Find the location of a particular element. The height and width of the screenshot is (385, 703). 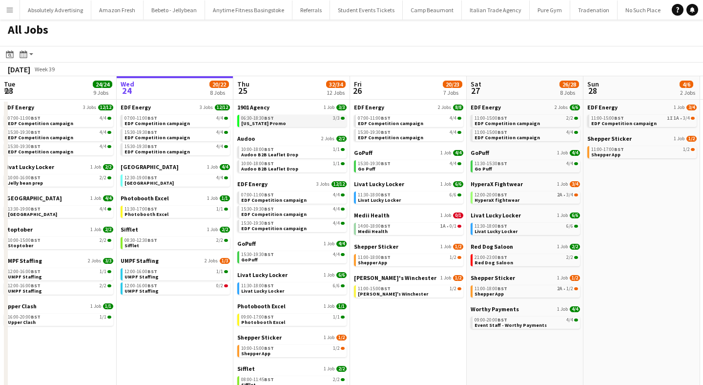

button: No Such Place is located at coordinates (643, 10).